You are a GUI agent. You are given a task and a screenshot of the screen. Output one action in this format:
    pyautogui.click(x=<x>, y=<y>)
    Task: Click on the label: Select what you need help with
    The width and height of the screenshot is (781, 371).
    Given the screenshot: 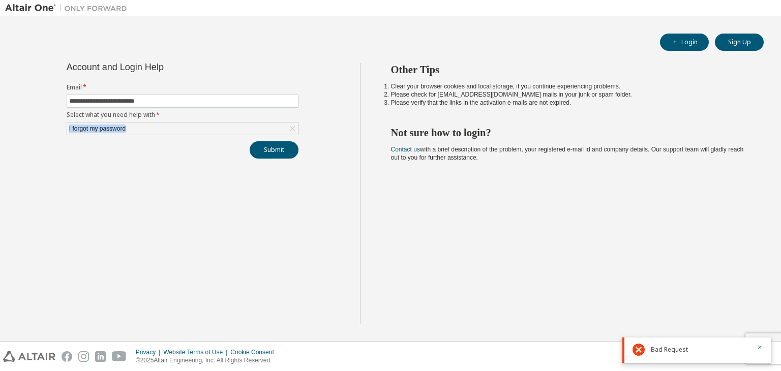 What is the action you would take?
    pyautogui.click(x=182, y=115)
    